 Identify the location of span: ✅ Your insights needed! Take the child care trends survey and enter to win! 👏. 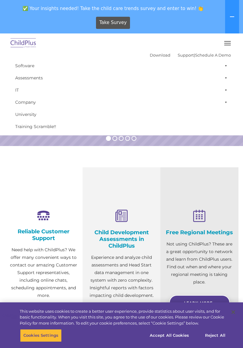
(113, 8).